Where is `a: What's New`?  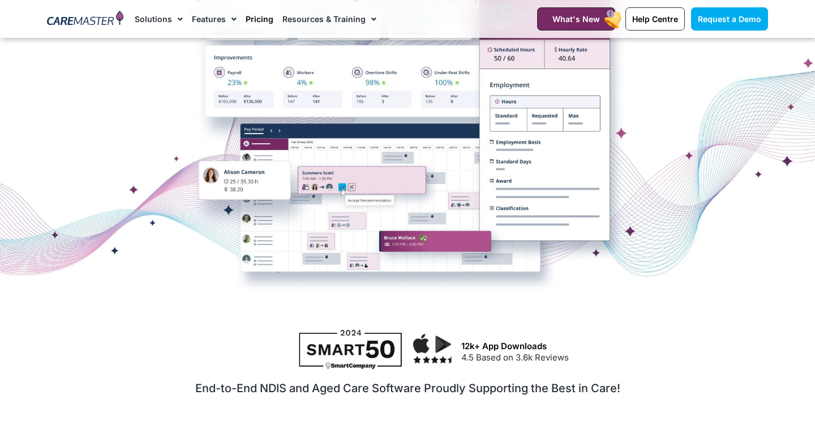 a: What's New is located at coordinates (576, 19).